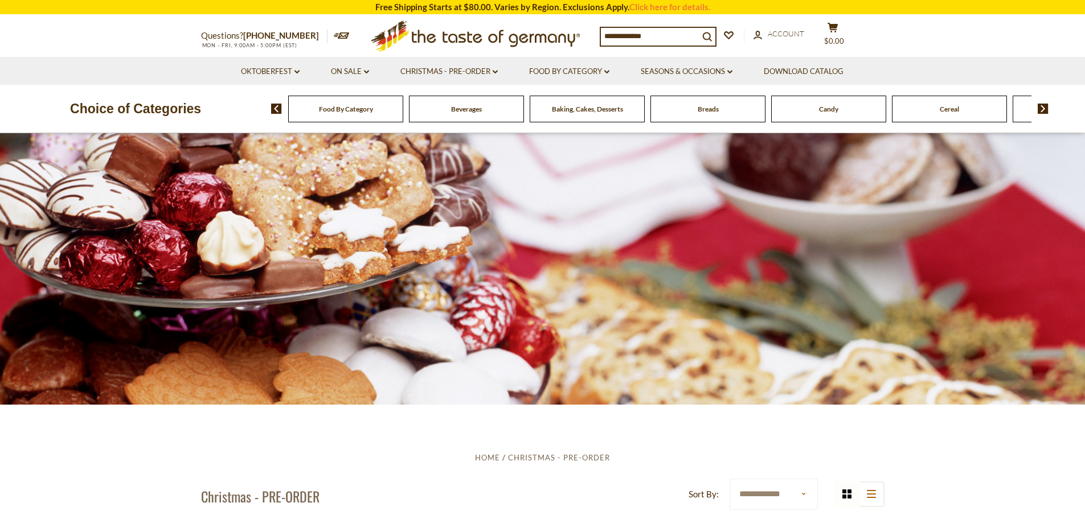  I want to click on span: Christmas - PRE-ORDER, so click(559, 458).